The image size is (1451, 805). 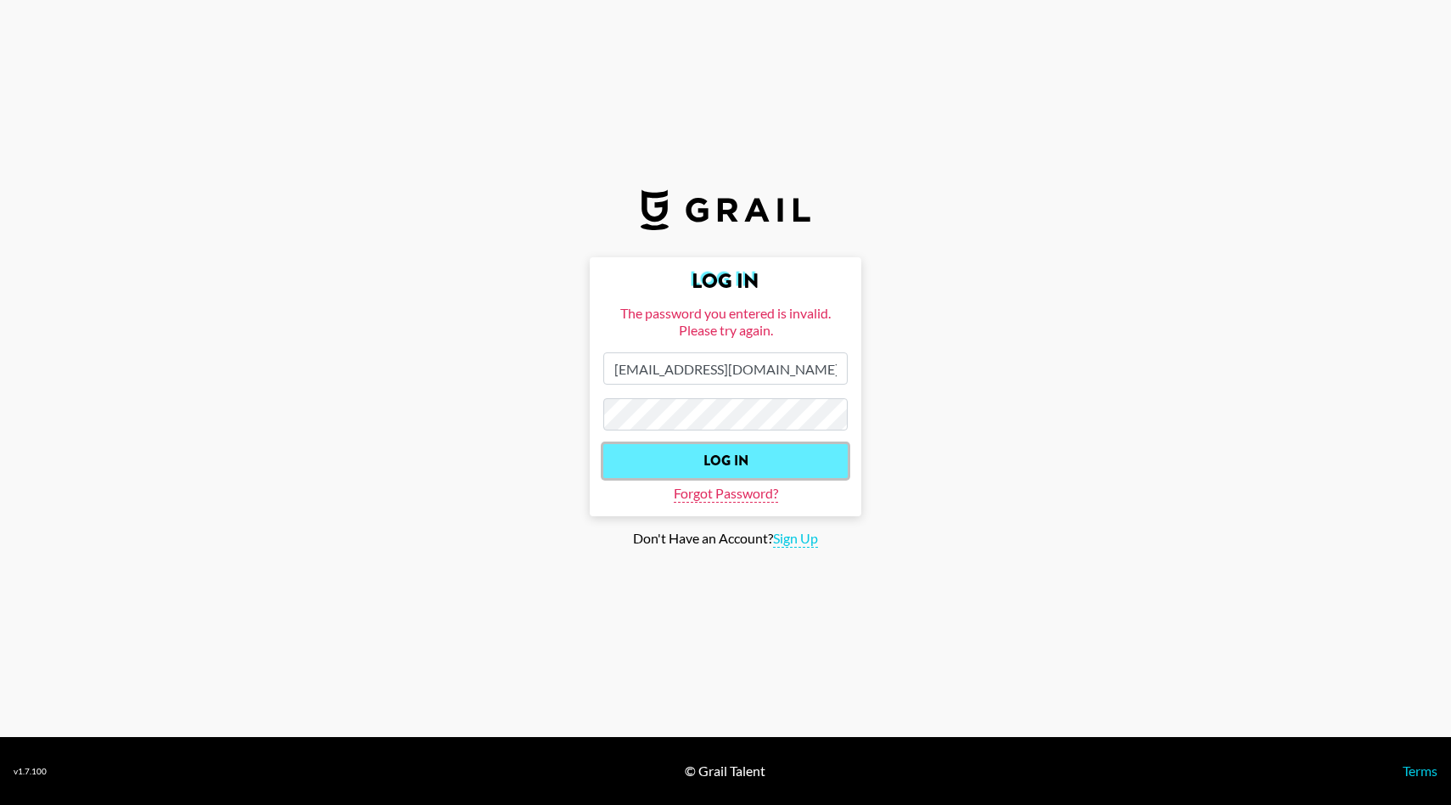 What do you see at coordinates (726, 461) in the screenshot?
I see `input: Log In` at bounding box center [726, 461].